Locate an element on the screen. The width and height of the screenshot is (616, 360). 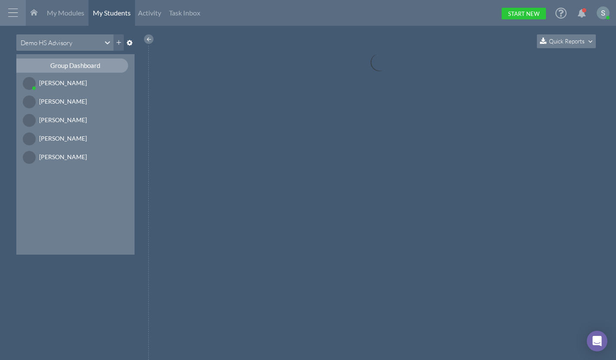
a: Start New is located at coordinates (524, 13).